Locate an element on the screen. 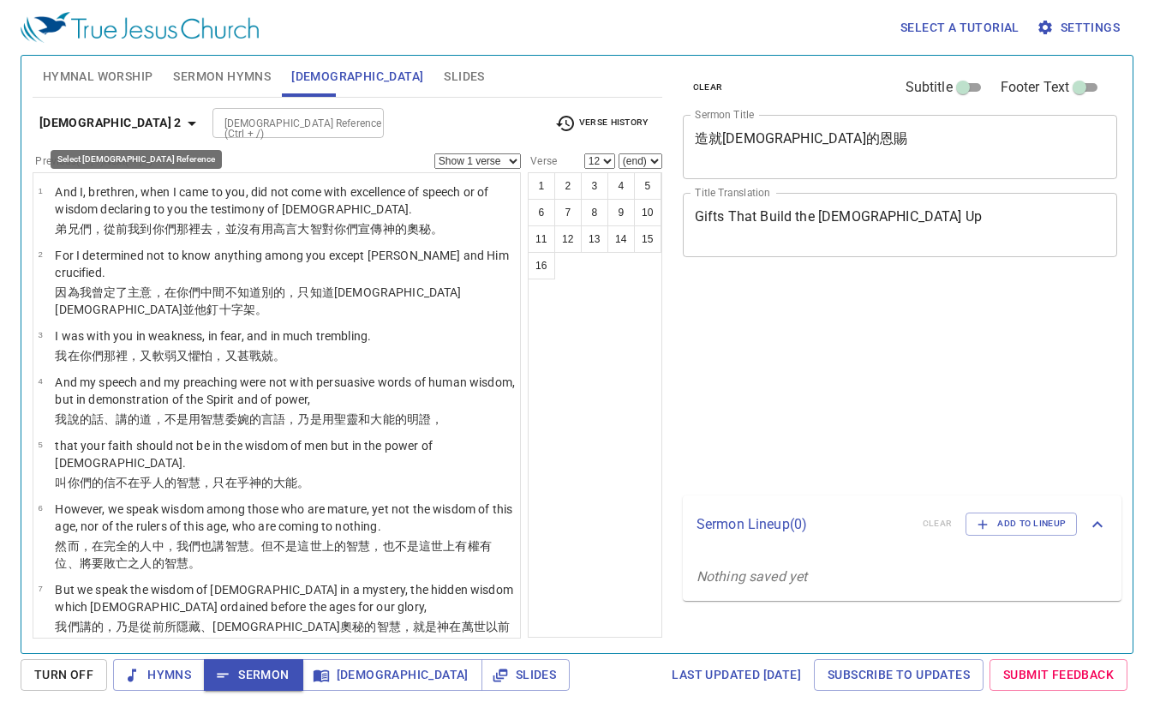  span: Sermon Hymns is located at coordinates (222, 76).